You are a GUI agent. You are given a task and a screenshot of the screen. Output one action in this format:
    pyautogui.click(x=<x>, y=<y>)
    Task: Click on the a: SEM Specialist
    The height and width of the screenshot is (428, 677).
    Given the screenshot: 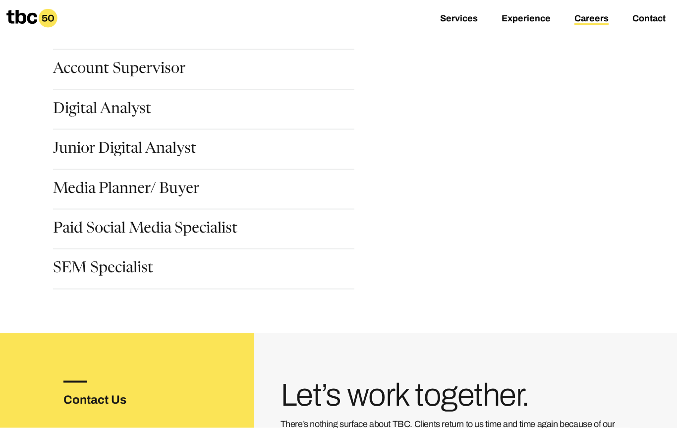 What is the action you would take?
    pyautogui.click(x=103, y=270)
    